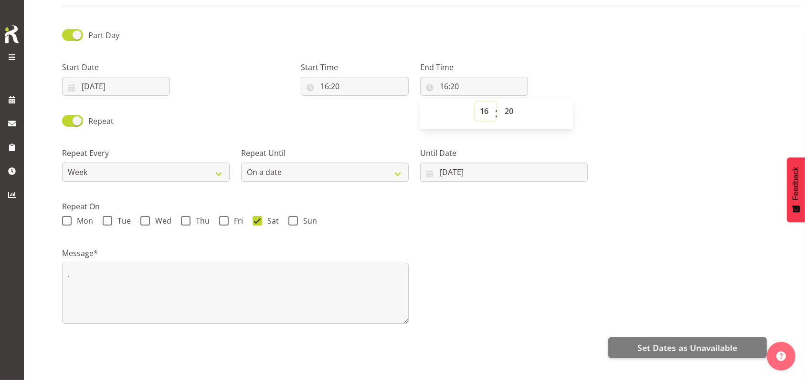 Image resolution: width=805 pixels, height=380 pixels. What do you see at coordinates (796, 190) in the screenshot?
I see `button: Feedback - Show survey` at bounding box center [796, 190].